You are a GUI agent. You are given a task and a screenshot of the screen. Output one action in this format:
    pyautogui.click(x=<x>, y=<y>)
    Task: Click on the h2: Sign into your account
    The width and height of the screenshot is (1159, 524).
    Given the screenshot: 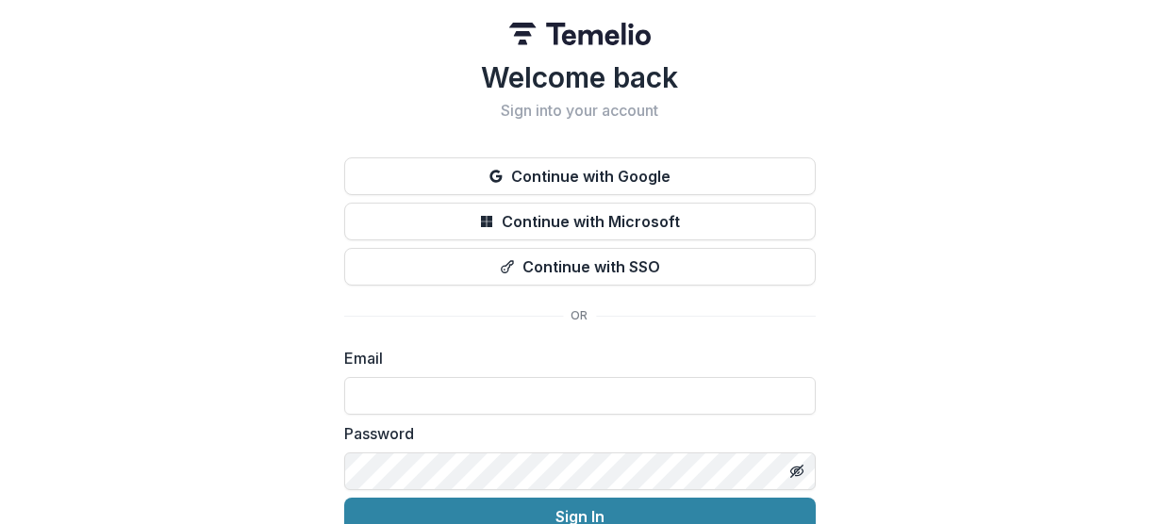 What is the action you would take?
    pyautogui.click(x=580, y=110)
    